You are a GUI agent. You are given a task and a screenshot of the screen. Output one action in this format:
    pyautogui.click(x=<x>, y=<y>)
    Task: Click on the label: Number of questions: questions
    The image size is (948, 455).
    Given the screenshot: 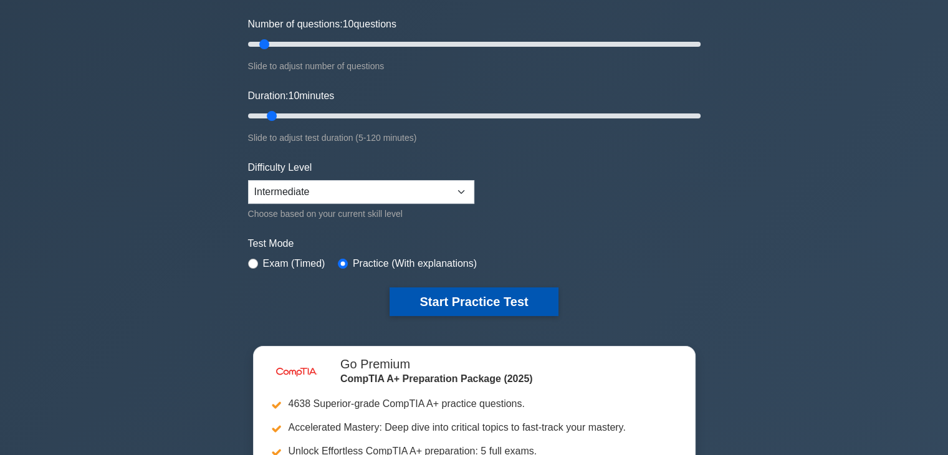 What is the action you would take?
    pyautogui.click(x=322, y=24)
    